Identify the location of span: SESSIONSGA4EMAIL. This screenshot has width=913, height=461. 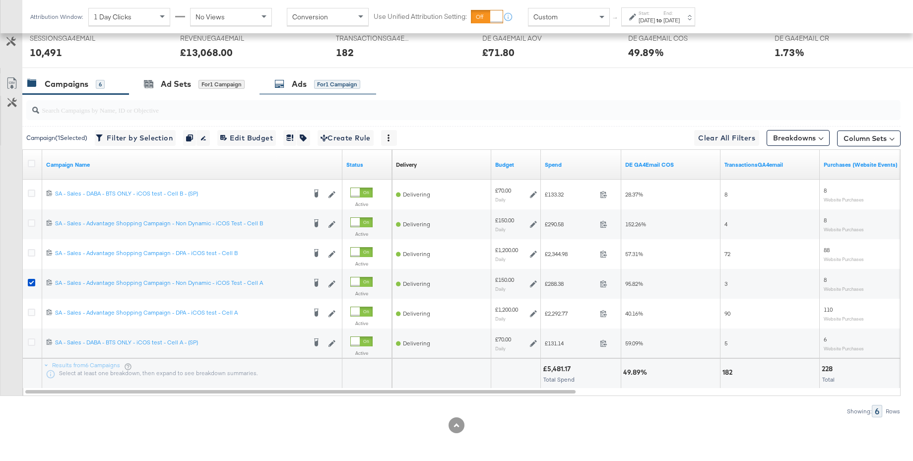
(67, 38).